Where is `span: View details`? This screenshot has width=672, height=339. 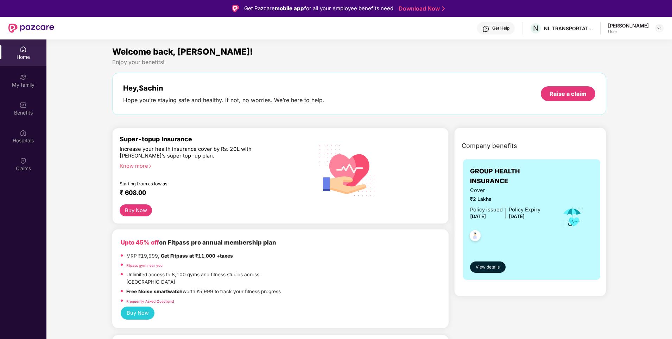
span: View details is located at coordinates (488, 267).